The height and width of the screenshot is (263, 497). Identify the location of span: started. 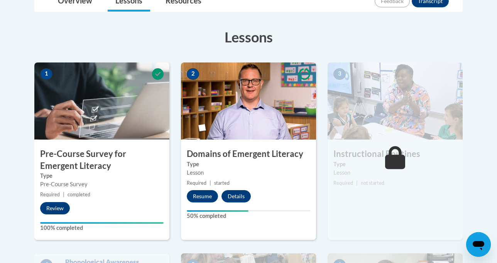
(222, 183).